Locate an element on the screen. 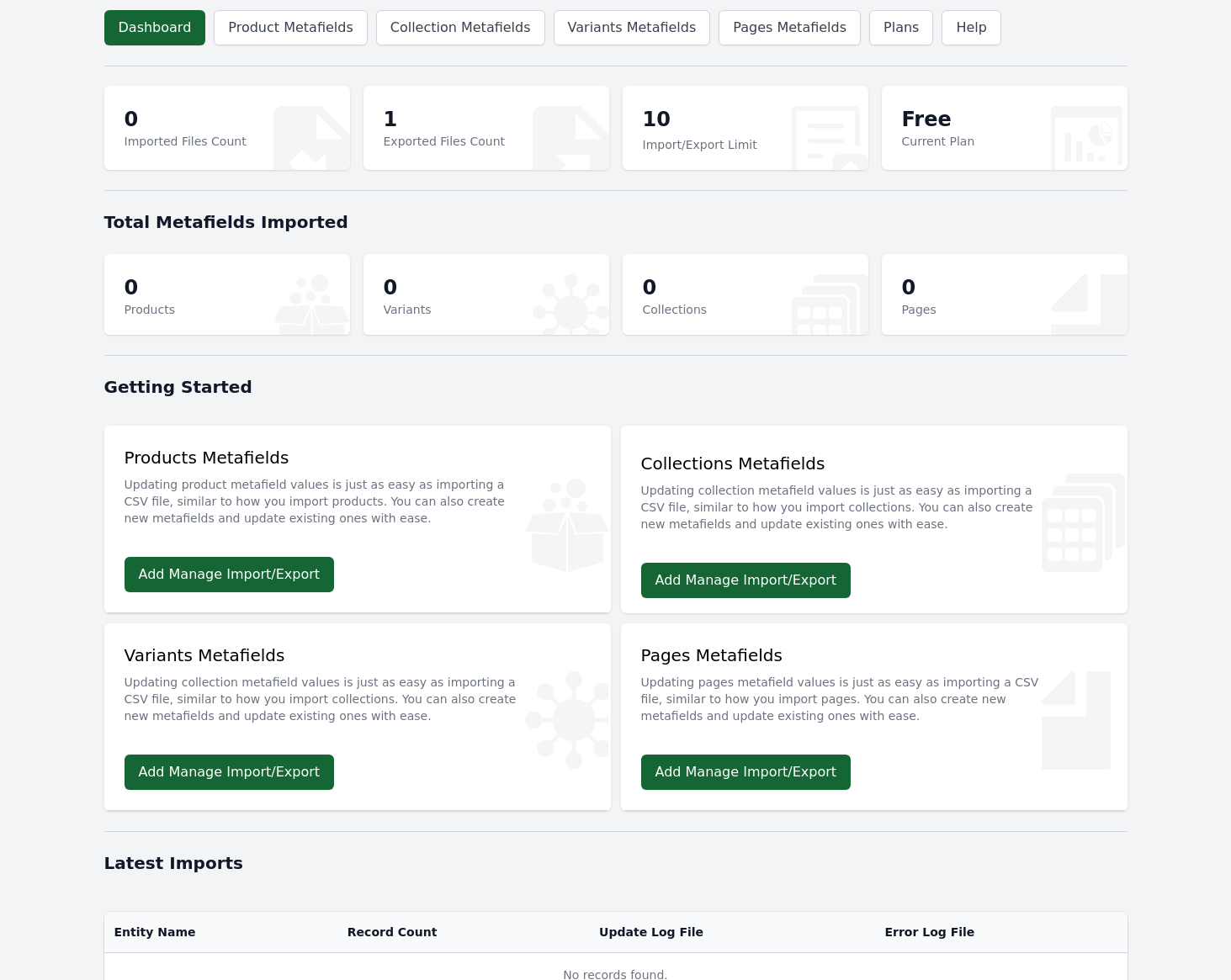 Image resolution: width=1231 pixels, height=980 pixels. p: 1 is located at coordinates (444, 120).